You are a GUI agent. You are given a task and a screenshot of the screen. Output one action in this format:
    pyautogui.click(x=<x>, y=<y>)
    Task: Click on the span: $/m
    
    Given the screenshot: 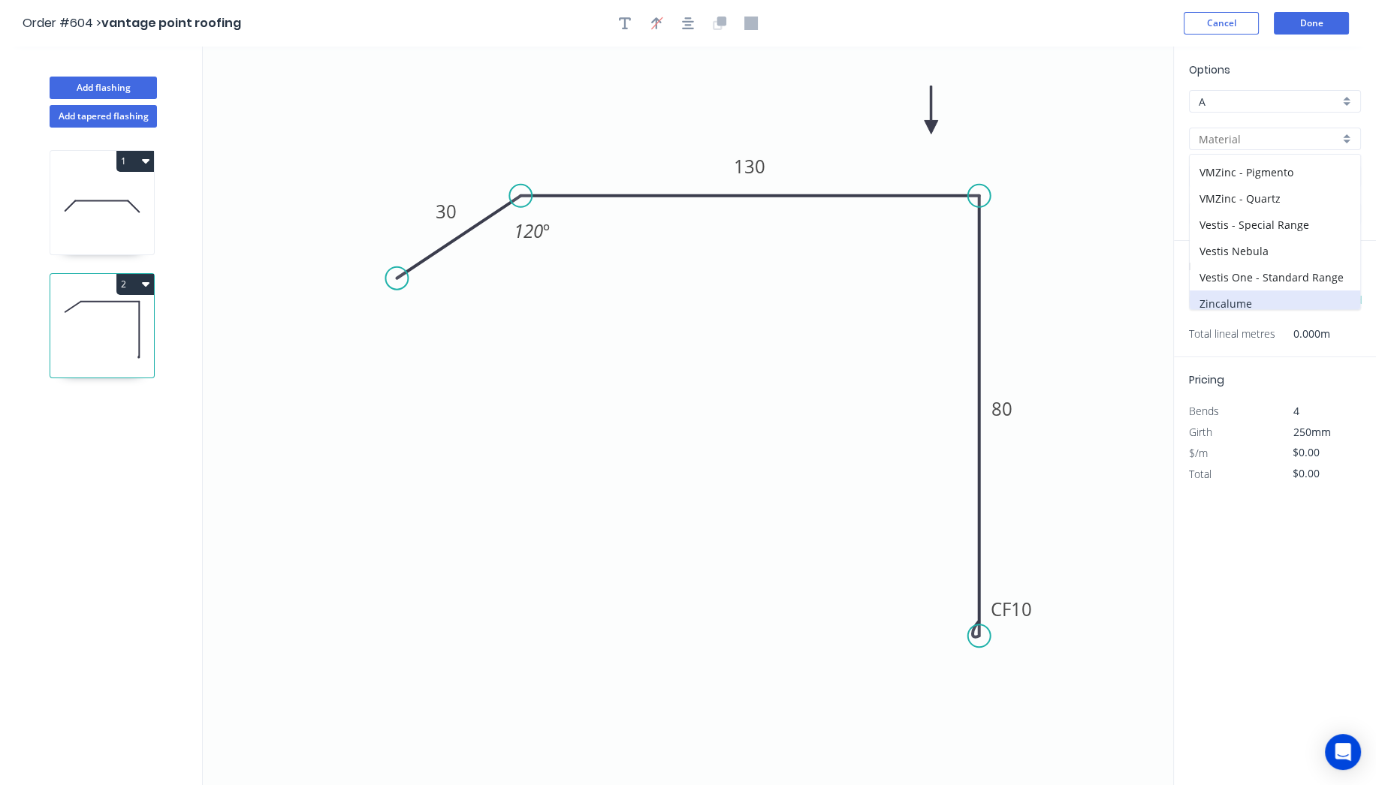 What is the action you would take?
    pyautogui.click(x=1198, y=453)
    